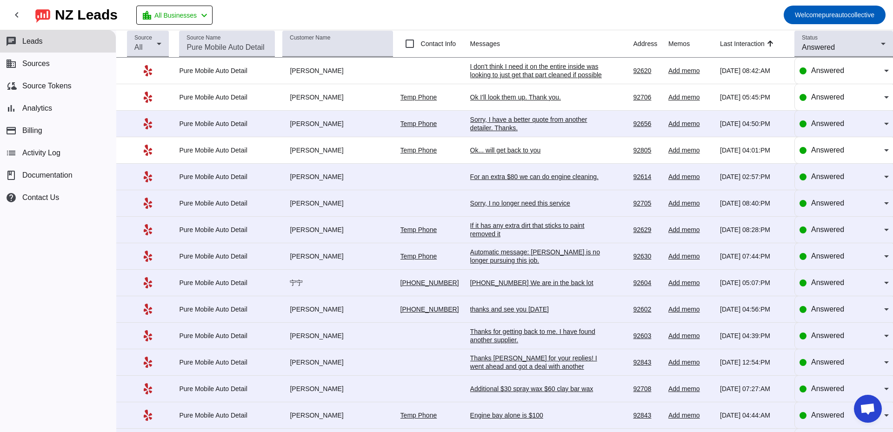  What do you see at coordinates (647, 203) in the screenshot?
I see `div: 92705` at bounding box center [647, 203].